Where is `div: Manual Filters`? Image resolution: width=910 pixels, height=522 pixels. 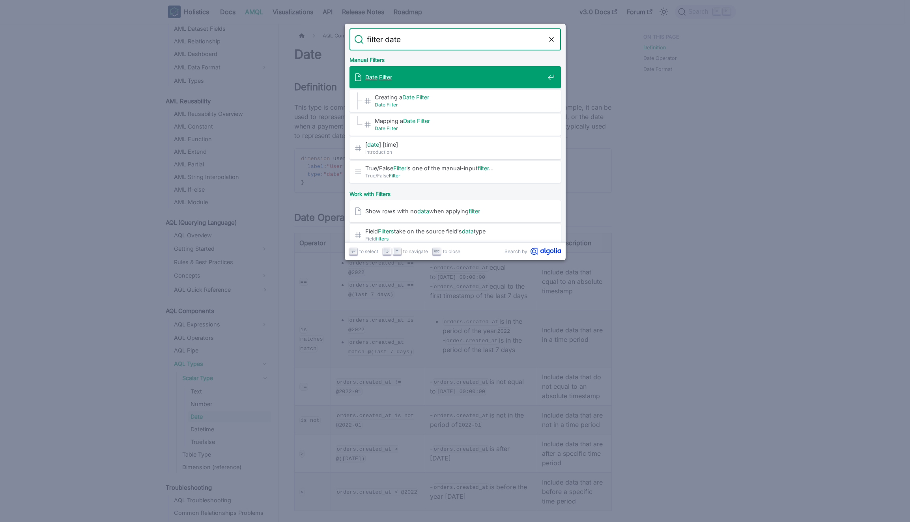 div: Manual Filters is located at coordinates (455, 58).